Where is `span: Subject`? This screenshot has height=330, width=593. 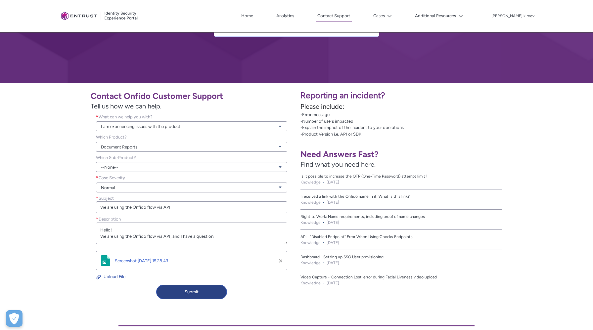 span: Subject is located at coordinates (106, 198).